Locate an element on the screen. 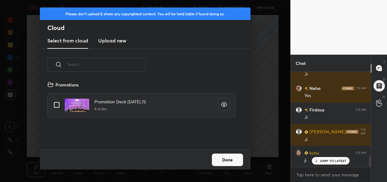 The height and width of the screenshot is (182, 387). h6: kuhu is located at coordinates (313, 152).